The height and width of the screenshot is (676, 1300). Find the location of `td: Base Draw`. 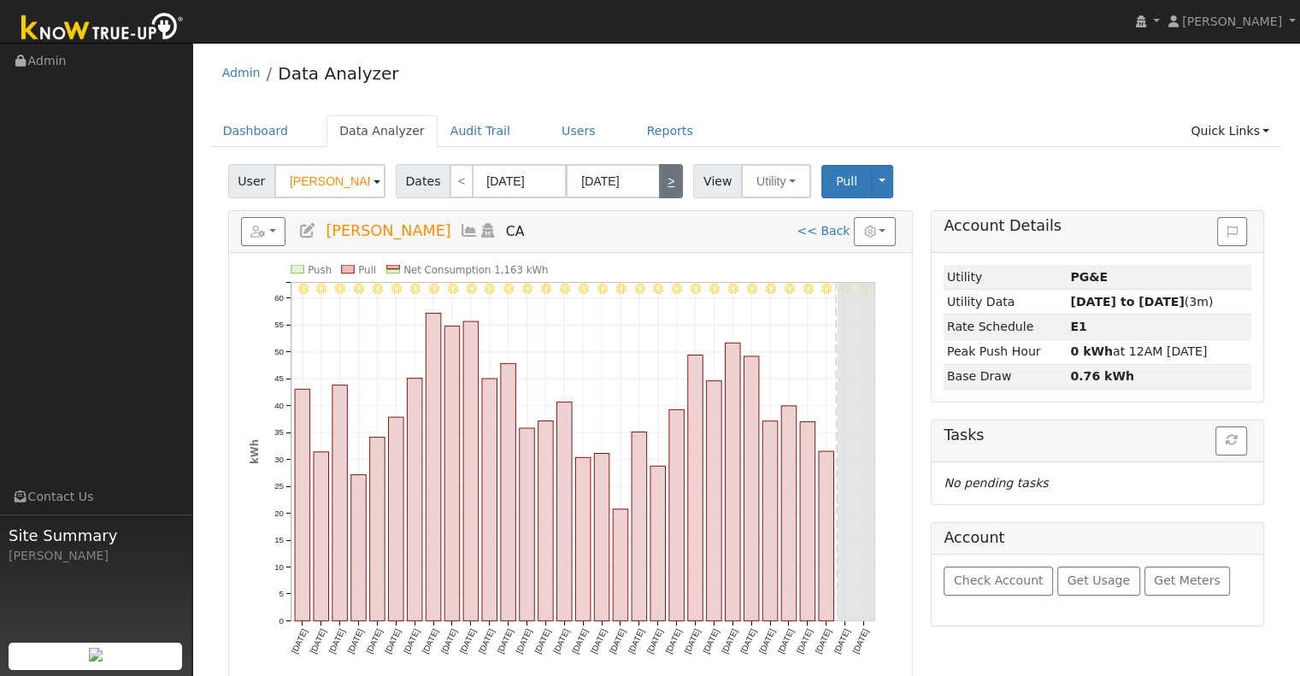

td: Base Draw is located at coordinates (1005, 376).